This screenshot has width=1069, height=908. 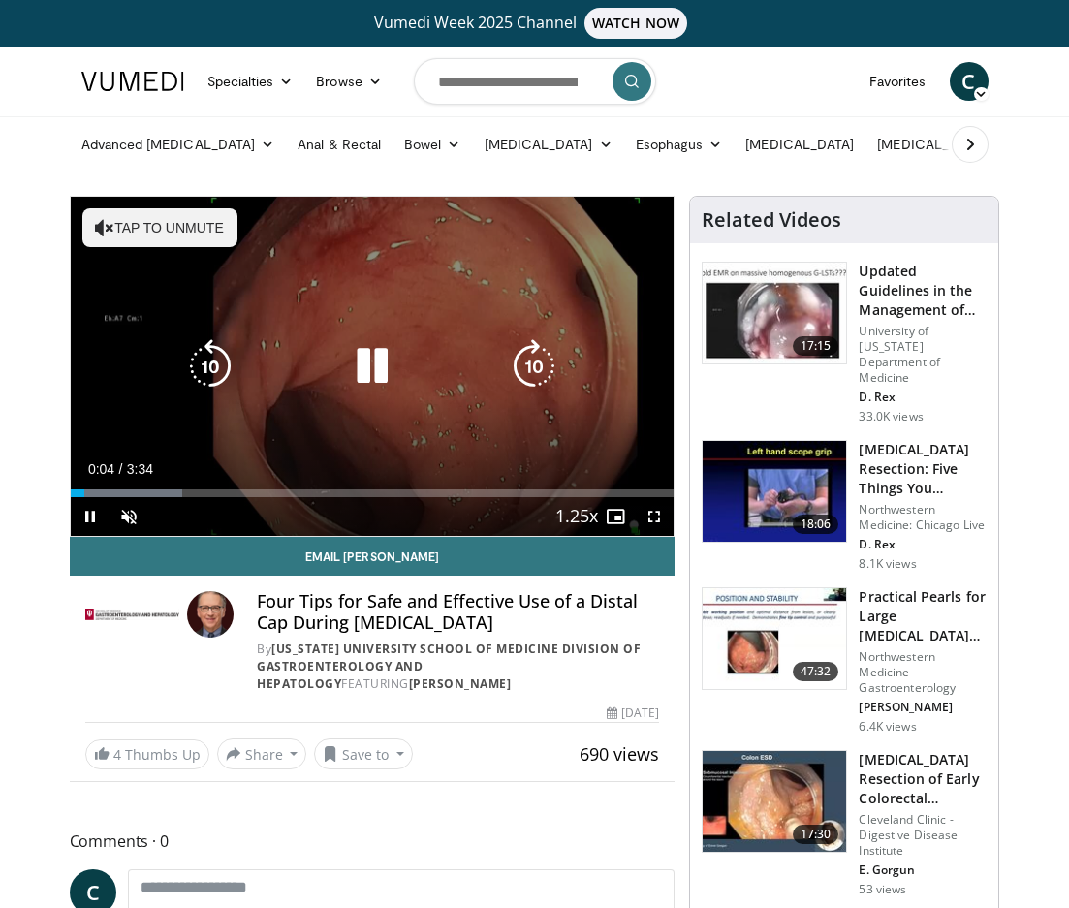 I want to click on div: Progress Bar, so click(x=372, y=493).